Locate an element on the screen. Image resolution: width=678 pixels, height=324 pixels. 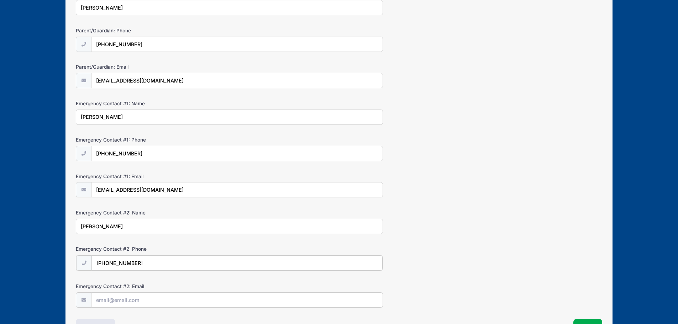
label: Emergency Contact #1: Email is located at coordinates (163, 177).